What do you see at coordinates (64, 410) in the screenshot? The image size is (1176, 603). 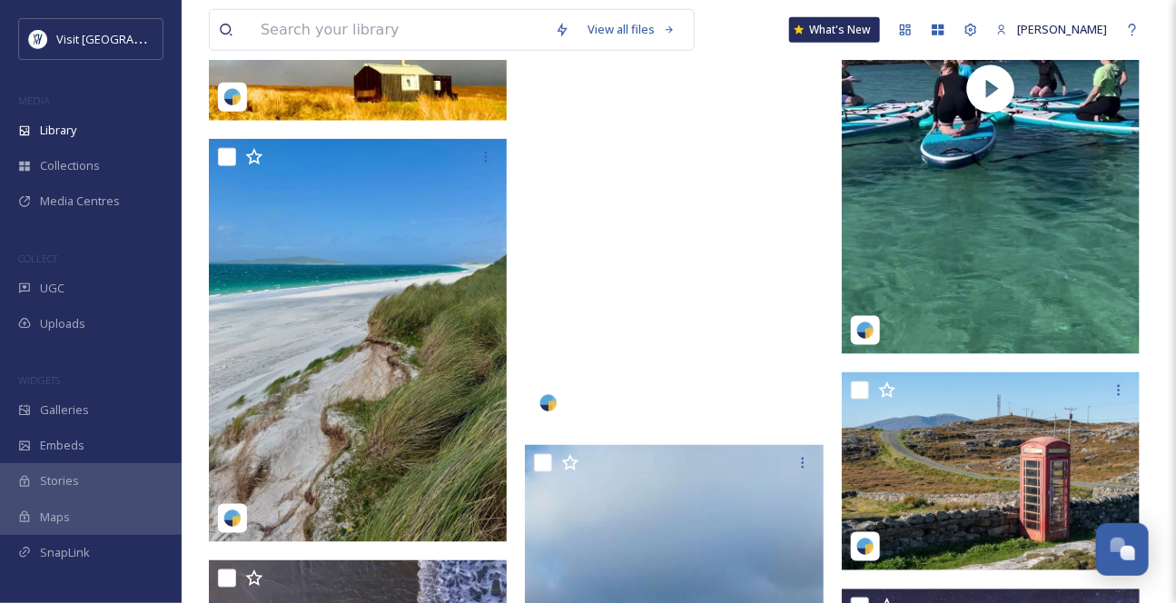 I see `span: Galleries` at bounding box center [64, 410].